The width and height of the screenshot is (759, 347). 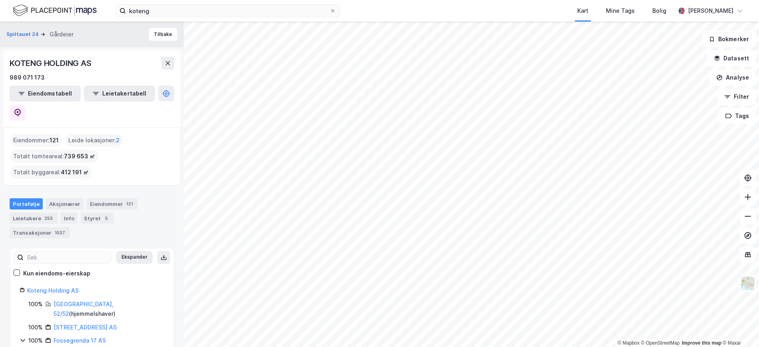 I want to click on button: Analyse, so click(x=733, y=78).